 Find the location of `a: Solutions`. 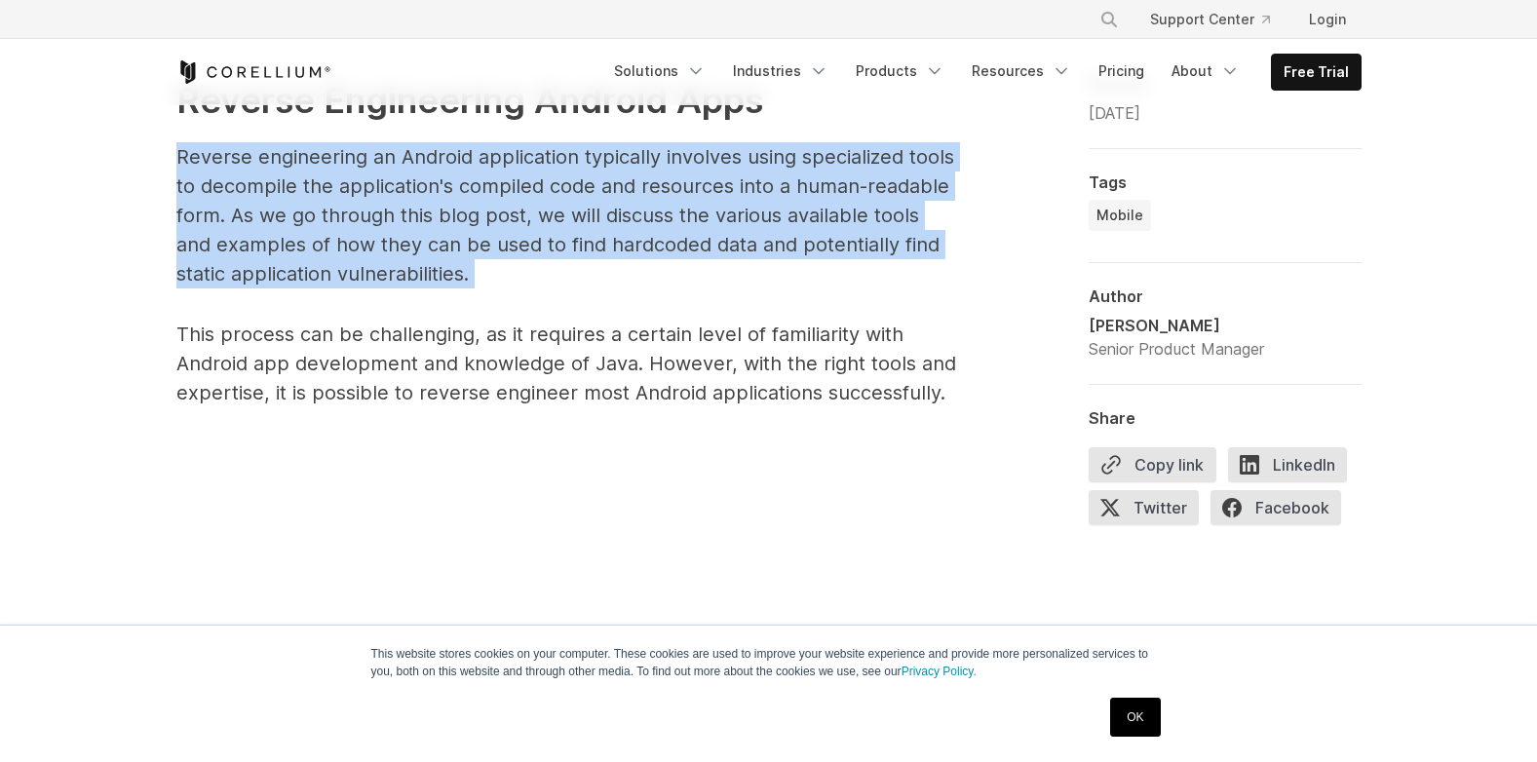

a: Solutions is located at coordinates (660, 71).